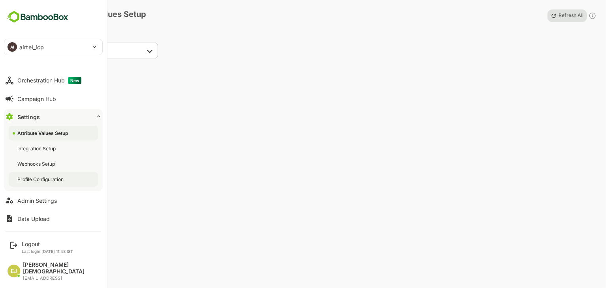 The image size is (606, 288). I want to click on button: Data Upload, so click(53, 219).